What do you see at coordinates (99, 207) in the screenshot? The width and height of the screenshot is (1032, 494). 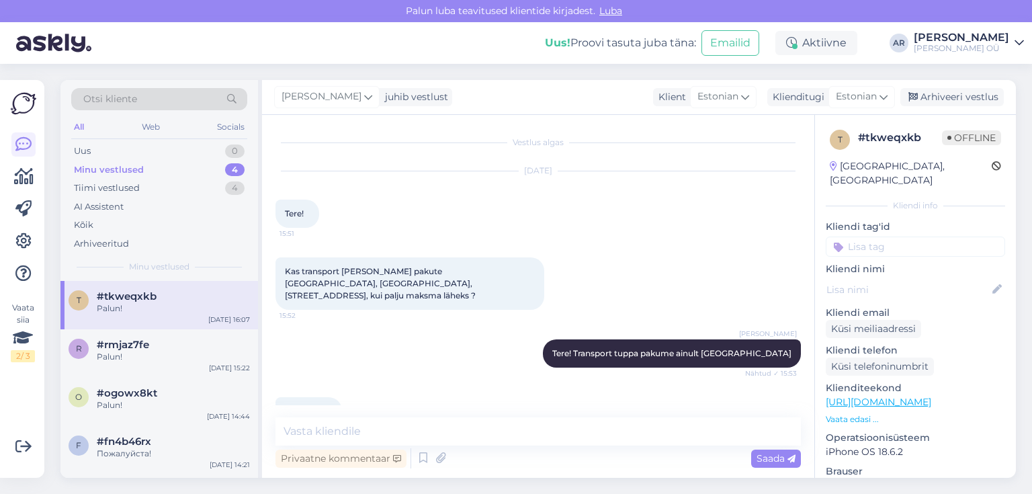 I see `div: AI Assistent` at bounding box center [99, 207].